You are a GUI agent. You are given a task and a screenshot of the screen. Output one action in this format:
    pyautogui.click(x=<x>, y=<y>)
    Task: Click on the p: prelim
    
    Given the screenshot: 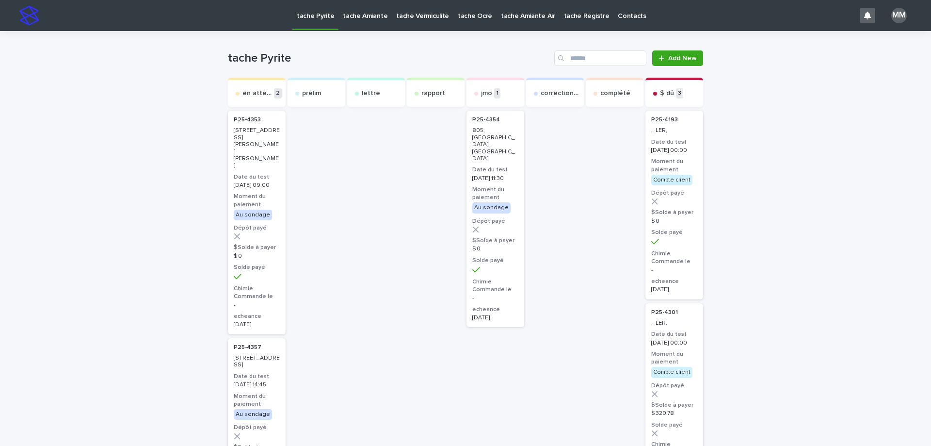 What is the action you would take?
    pyautogui.click(x=311, y=93)
    